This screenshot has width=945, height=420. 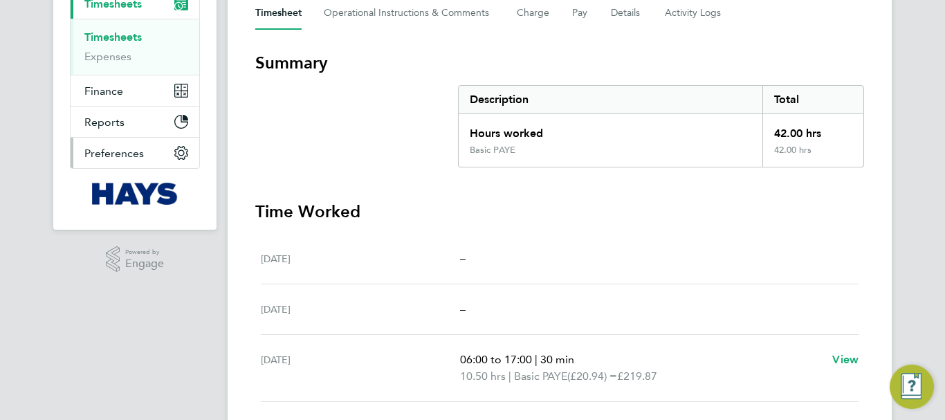 What do you see at coordinates (845, 359) in the screenshot?
I see `span: View` at bounding box center [845, 359].